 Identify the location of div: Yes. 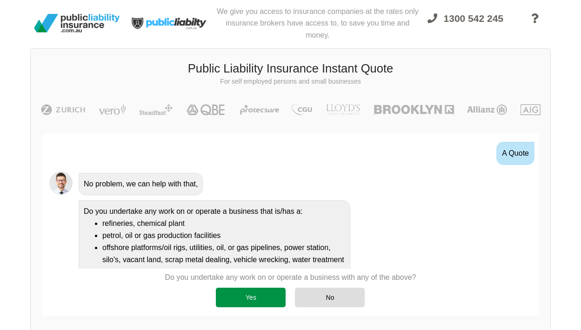
(251, 298).